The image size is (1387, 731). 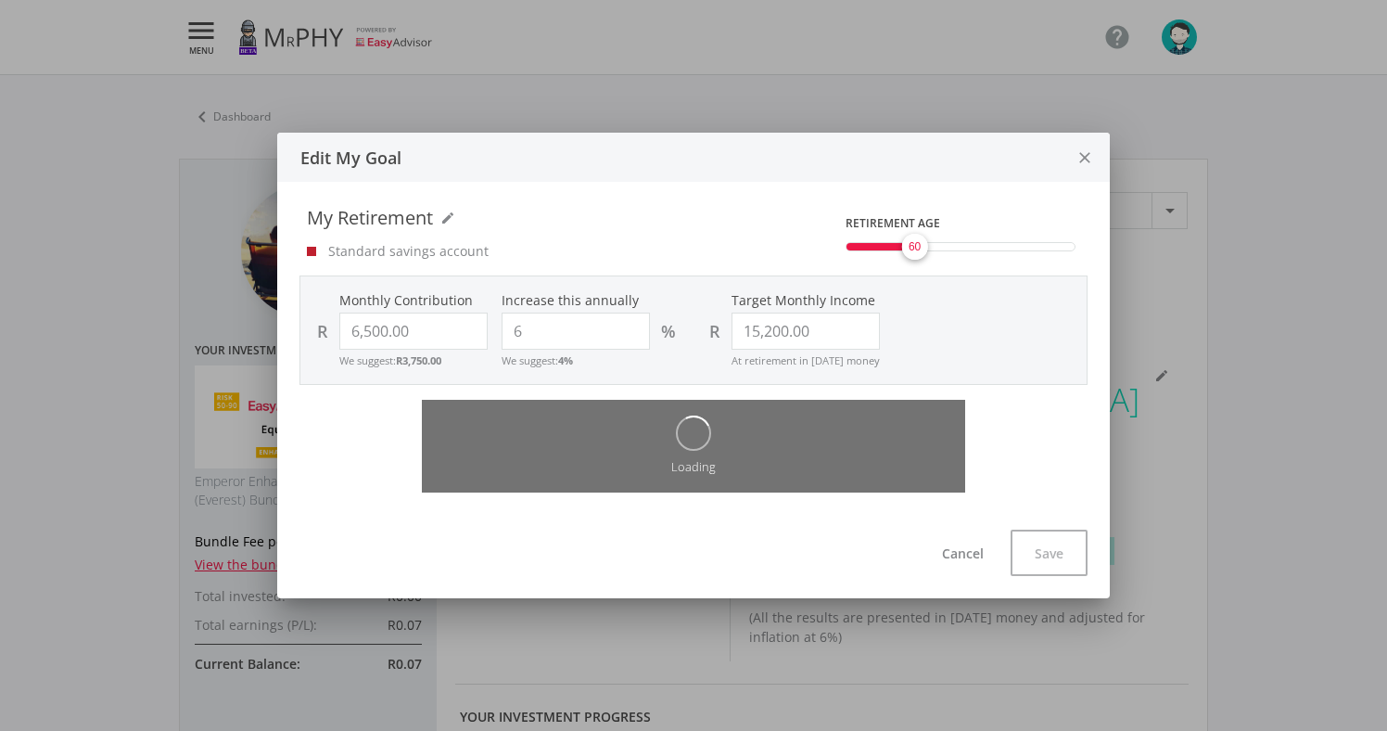 I want to click on ee-modal: Edit My Goal, so click(x=693, y=365).